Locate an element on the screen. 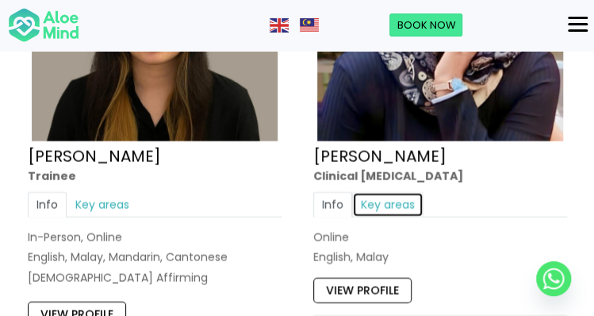  a: Malay is located at coordinates (310, 25).